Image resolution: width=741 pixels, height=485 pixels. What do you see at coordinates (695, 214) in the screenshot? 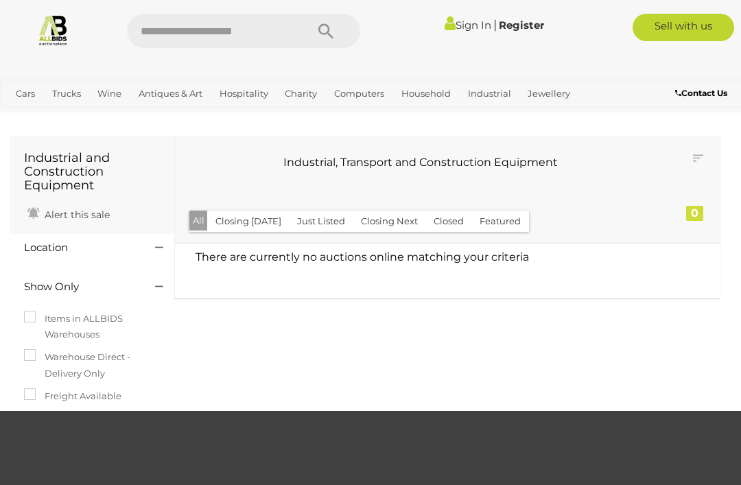
I see `div: 0` at bounding box center [695, 214].